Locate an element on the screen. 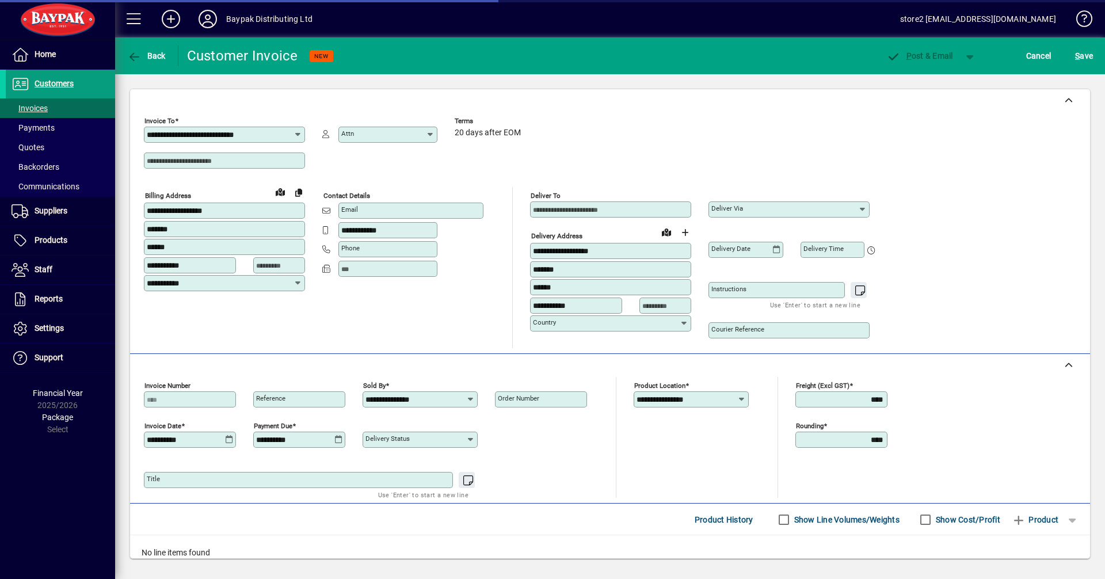 This screenshot has width=1105, height=579. a: Communications is located at coordinates (60, 186).